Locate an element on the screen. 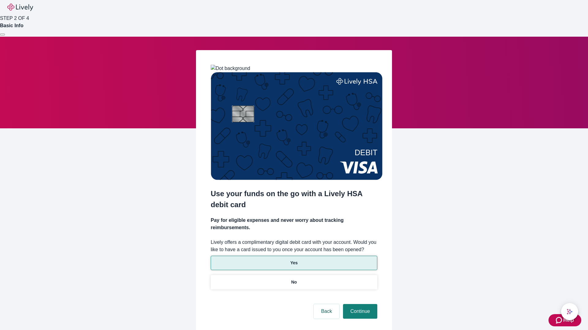  button: No is located at coordinates (294, 282).